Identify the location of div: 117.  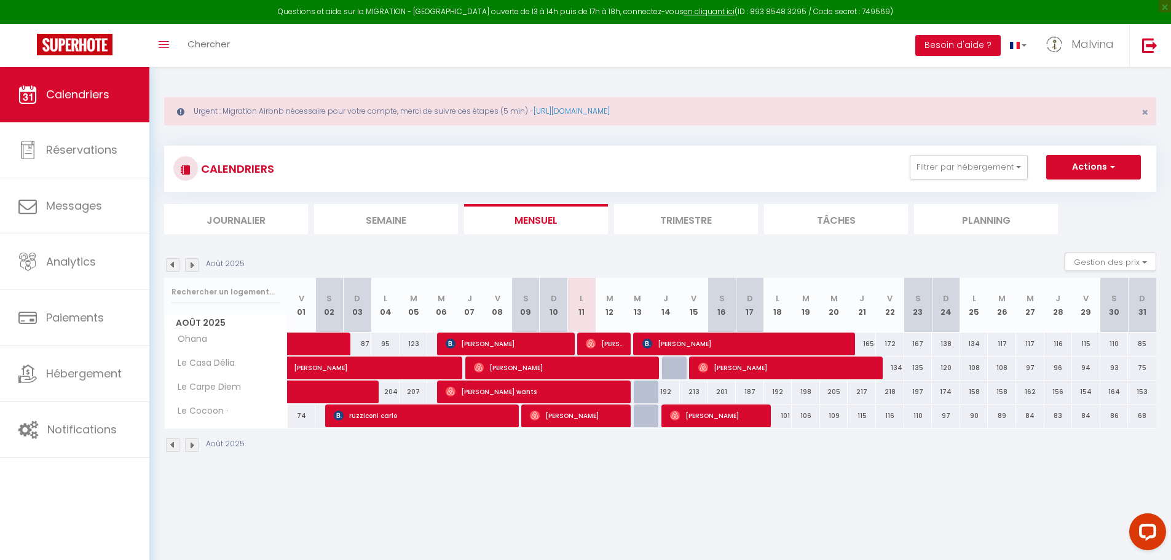
(1002, 344).